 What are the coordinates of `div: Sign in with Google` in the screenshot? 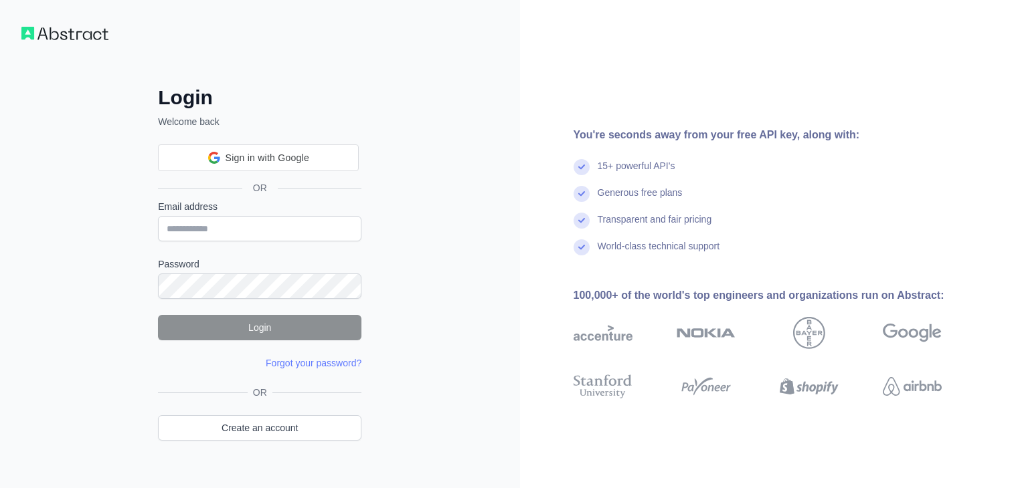 It's located at (258, 158).